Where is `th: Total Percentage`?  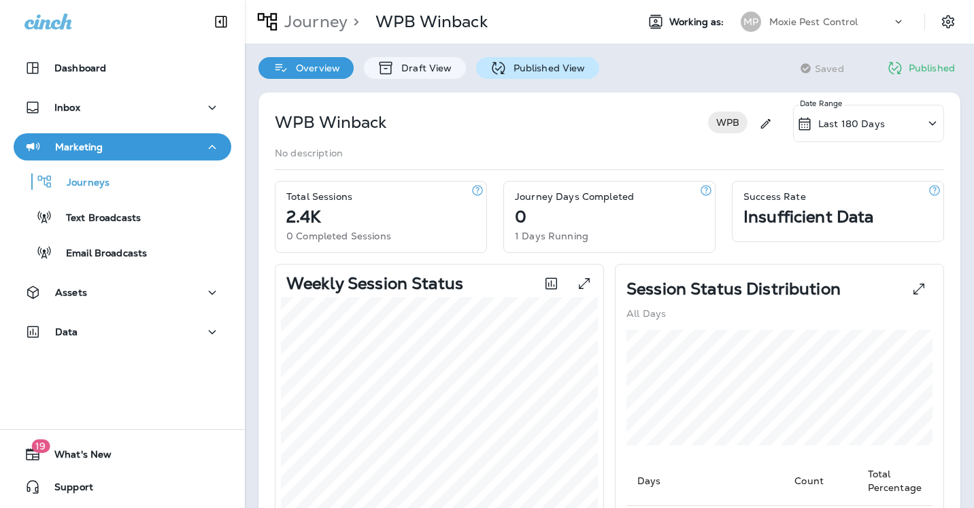
th: Total Percentage is located at coordinates (894, 481).